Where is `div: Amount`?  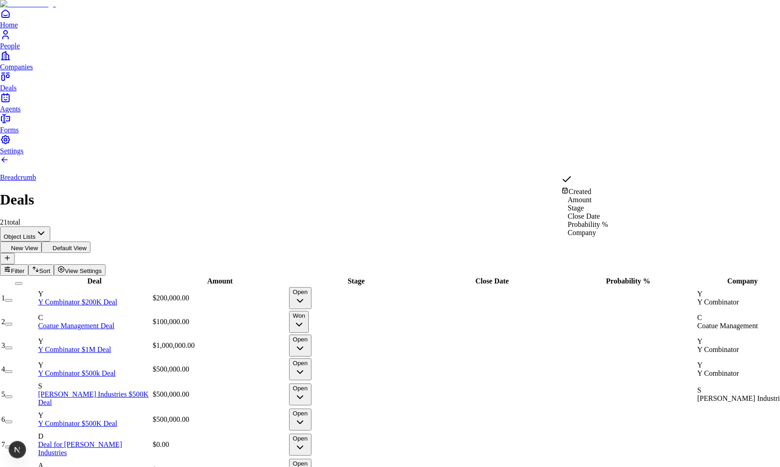 div: Amount is located at coordinates (584, 200).